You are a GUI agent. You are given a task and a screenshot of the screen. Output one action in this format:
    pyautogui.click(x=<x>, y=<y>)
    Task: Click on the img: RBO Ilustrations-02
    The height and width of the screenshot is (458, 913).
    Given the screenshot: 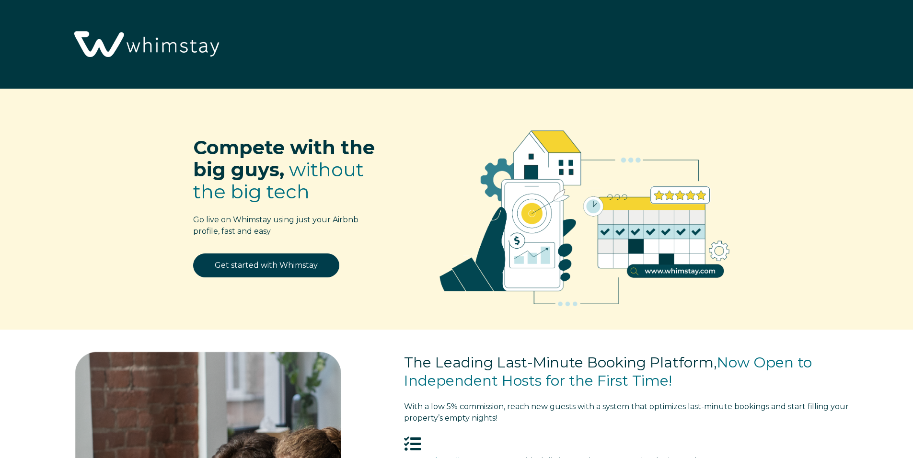 What is the action you would take?
    pyautogui.click(x=584, y=214)
    